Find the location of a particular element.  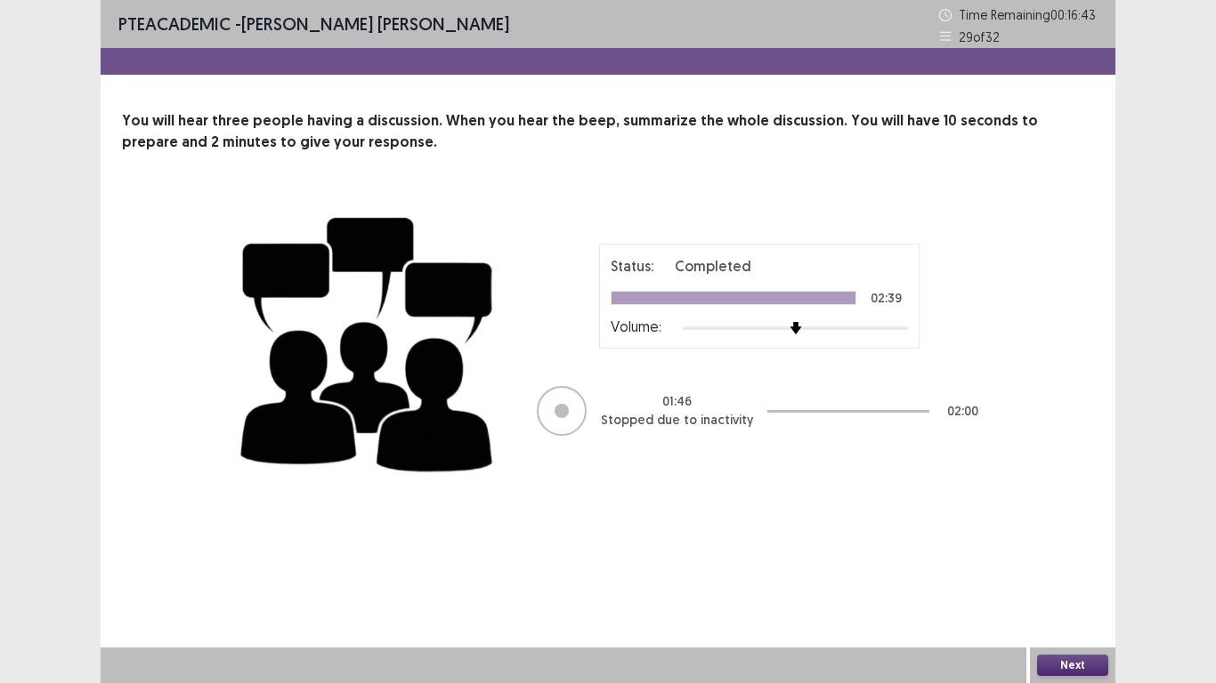

img: group-discussion is located at coordinates (367, 341).